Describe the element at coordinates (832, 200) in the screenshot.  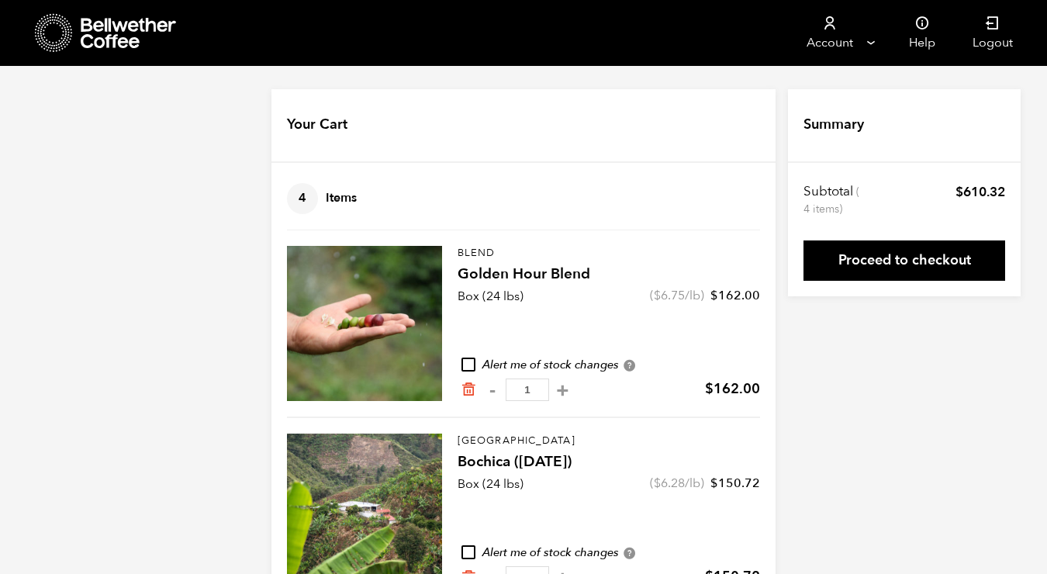
I see `th: Subtotal` at that location.